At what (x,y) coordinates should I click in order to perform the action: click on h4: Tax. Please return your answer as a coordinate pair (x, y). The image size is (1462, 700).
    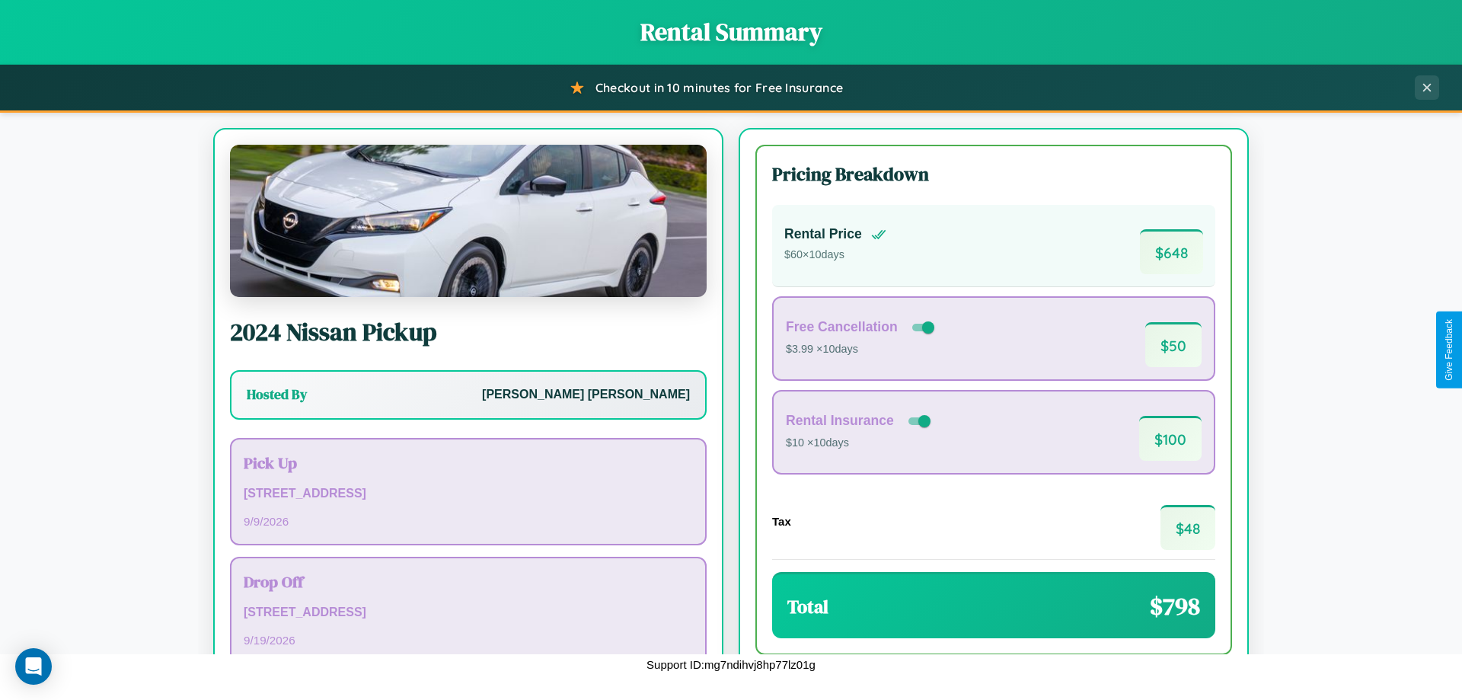
    Looking at the image, I should click on (781, 521).